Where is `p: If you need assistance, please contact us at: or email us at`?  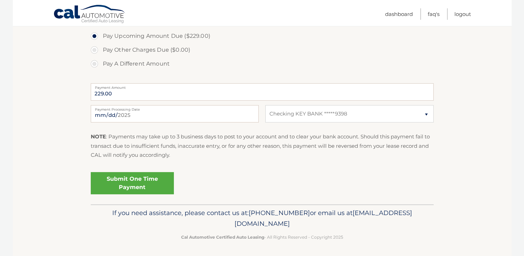 p: If you need assistance, please contact us at: or email us at is located at coordinates (262, 218).